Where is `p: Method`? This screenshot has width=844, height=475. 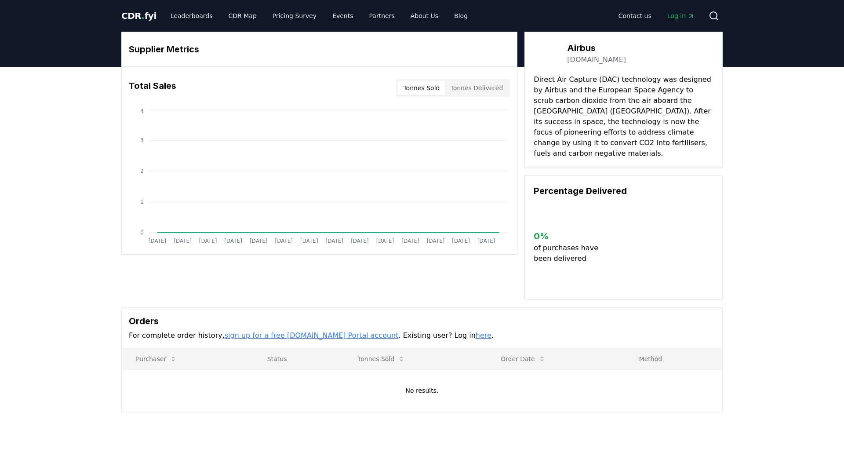
p: Method is located at coordinates (673, 359).